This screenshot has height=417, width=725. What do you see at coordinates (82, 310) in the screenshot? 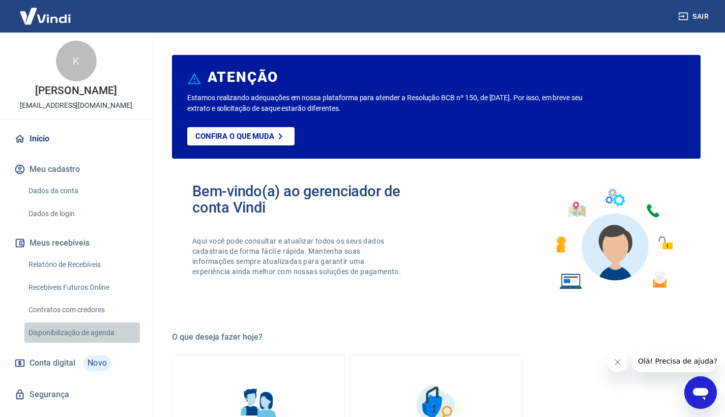
I see `a: Contratos com credores` at bounding box center [82, 310].